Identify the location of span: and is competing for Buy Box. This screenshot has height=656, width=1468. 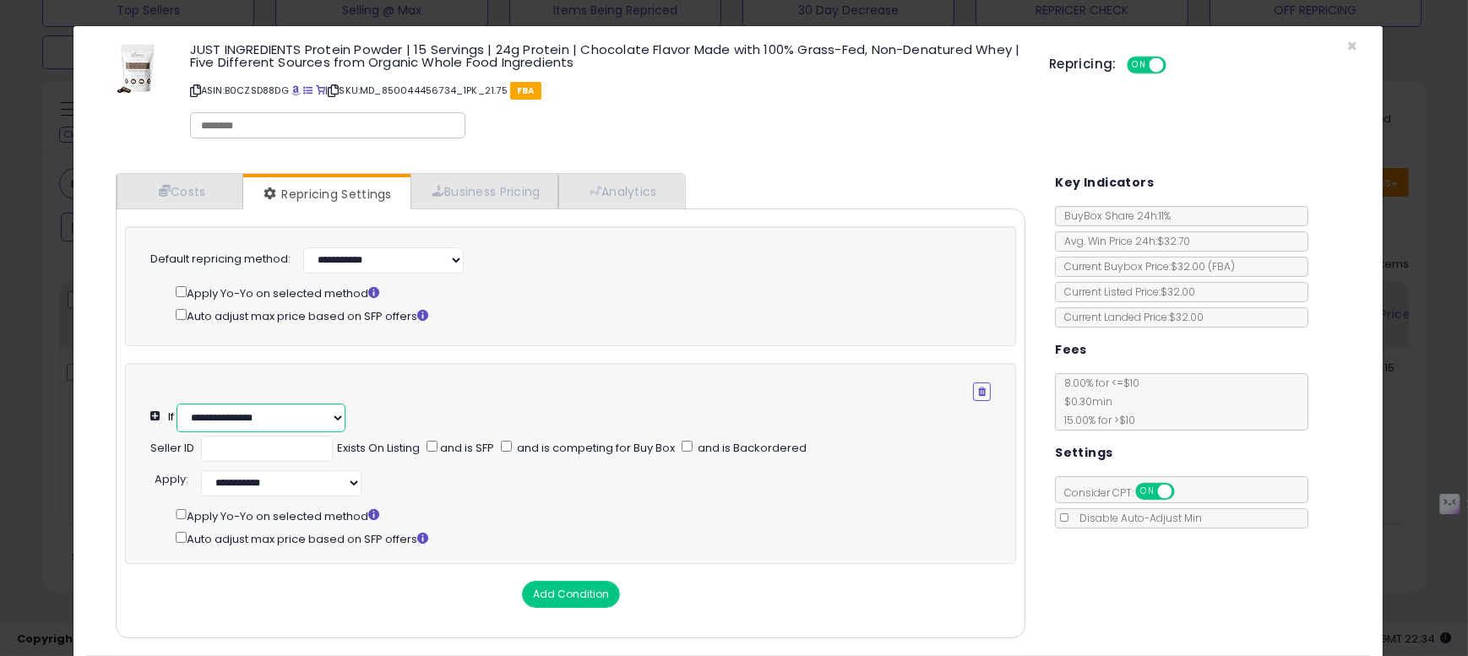
(595, 448).